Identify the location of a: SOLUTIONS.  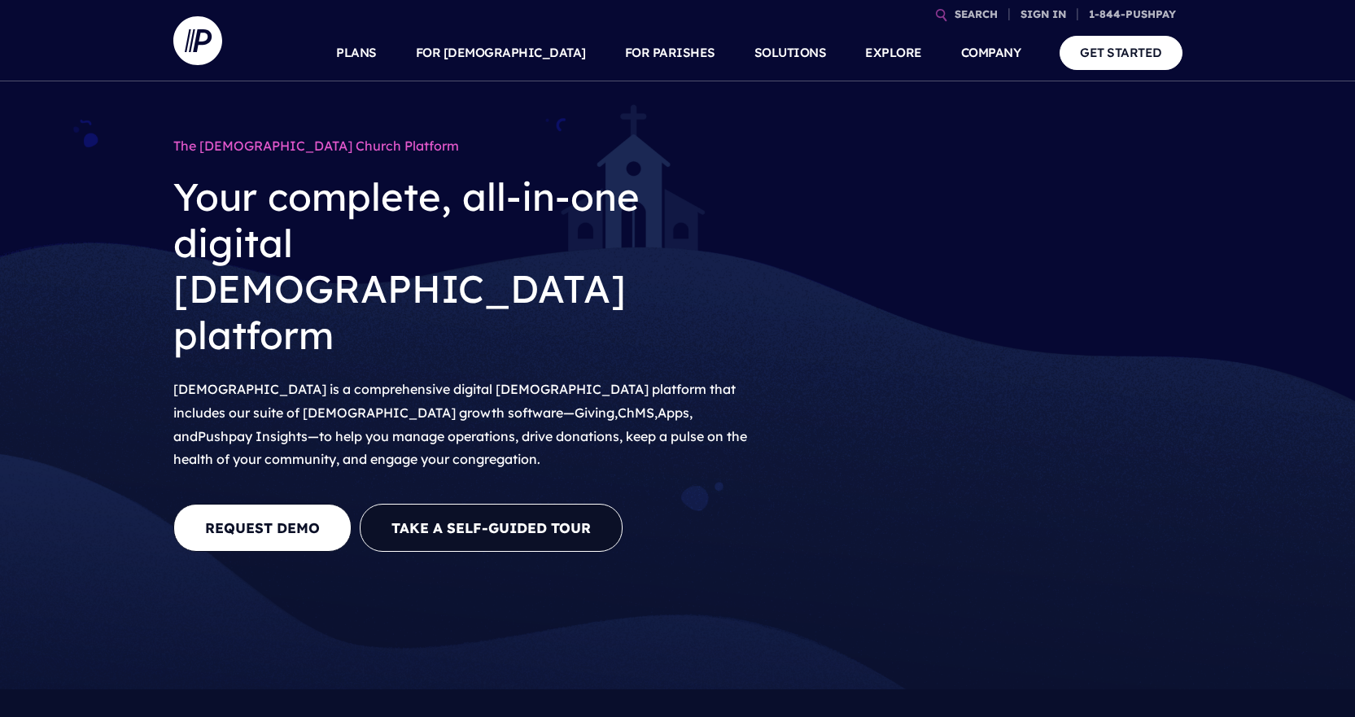
(790, 53).